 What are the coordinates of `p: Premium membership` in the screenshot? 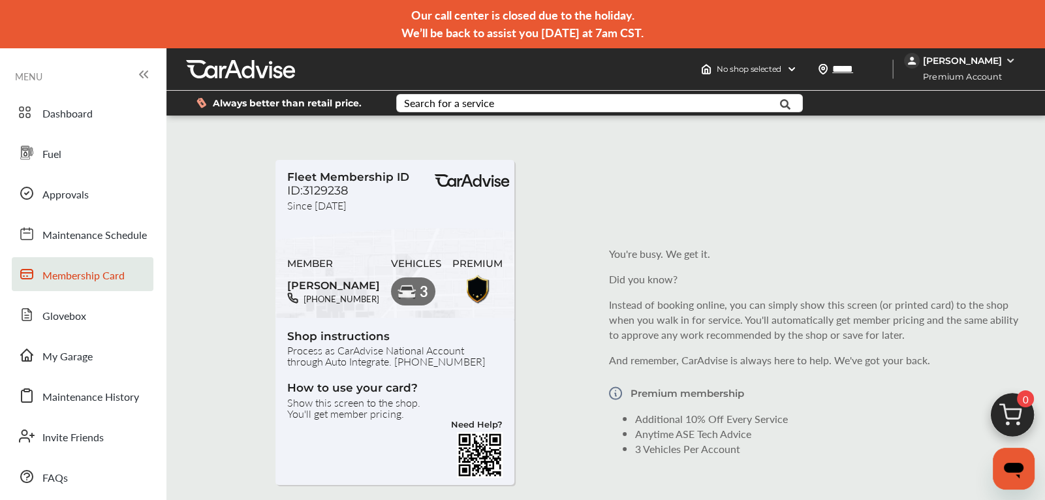 It's located at (688, 393).